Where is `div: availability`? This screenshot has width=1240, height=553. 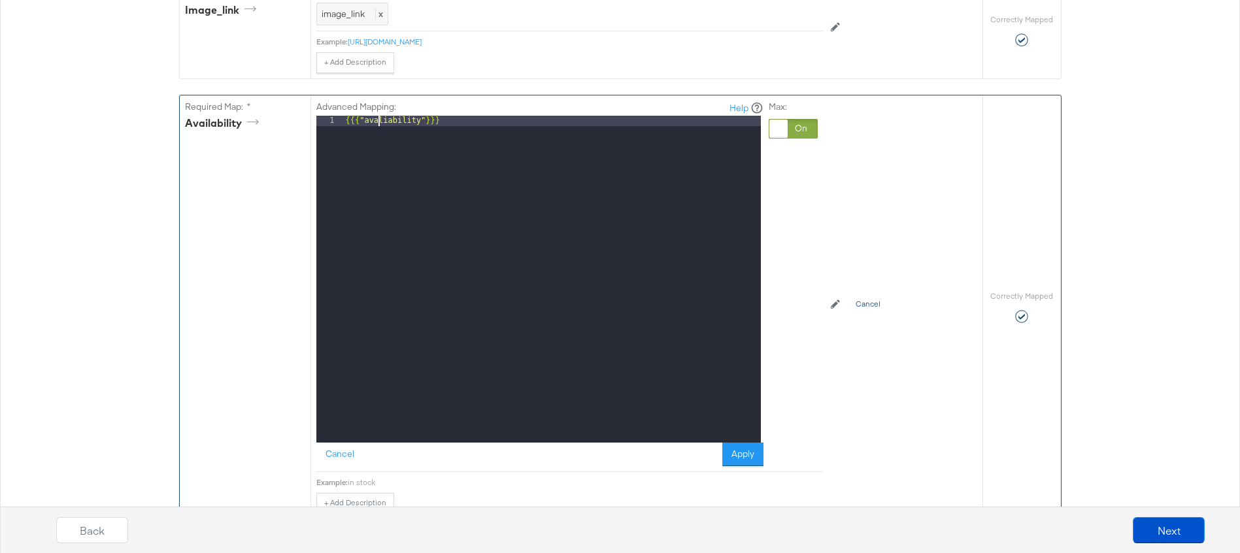 div: availability is located at coordinates (224, 123).